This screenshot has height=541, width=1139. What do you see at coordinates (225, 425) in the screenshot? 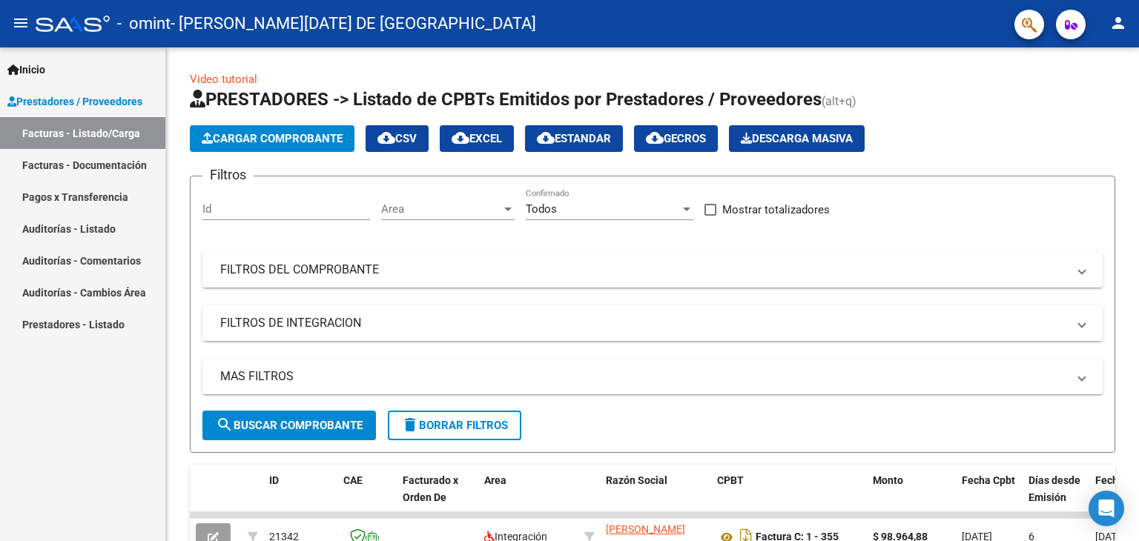
I see `mat-icon: search` at bounding box center [225, 425].